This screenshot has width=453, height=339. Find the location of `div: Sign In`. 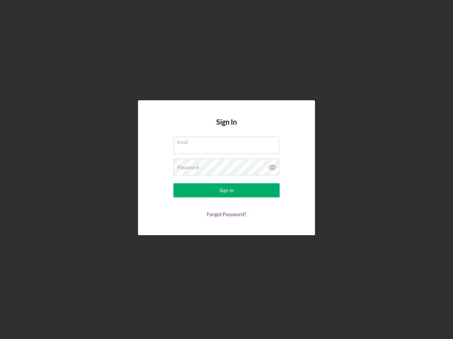

div: Sign In is located at coordinates (226, 191).